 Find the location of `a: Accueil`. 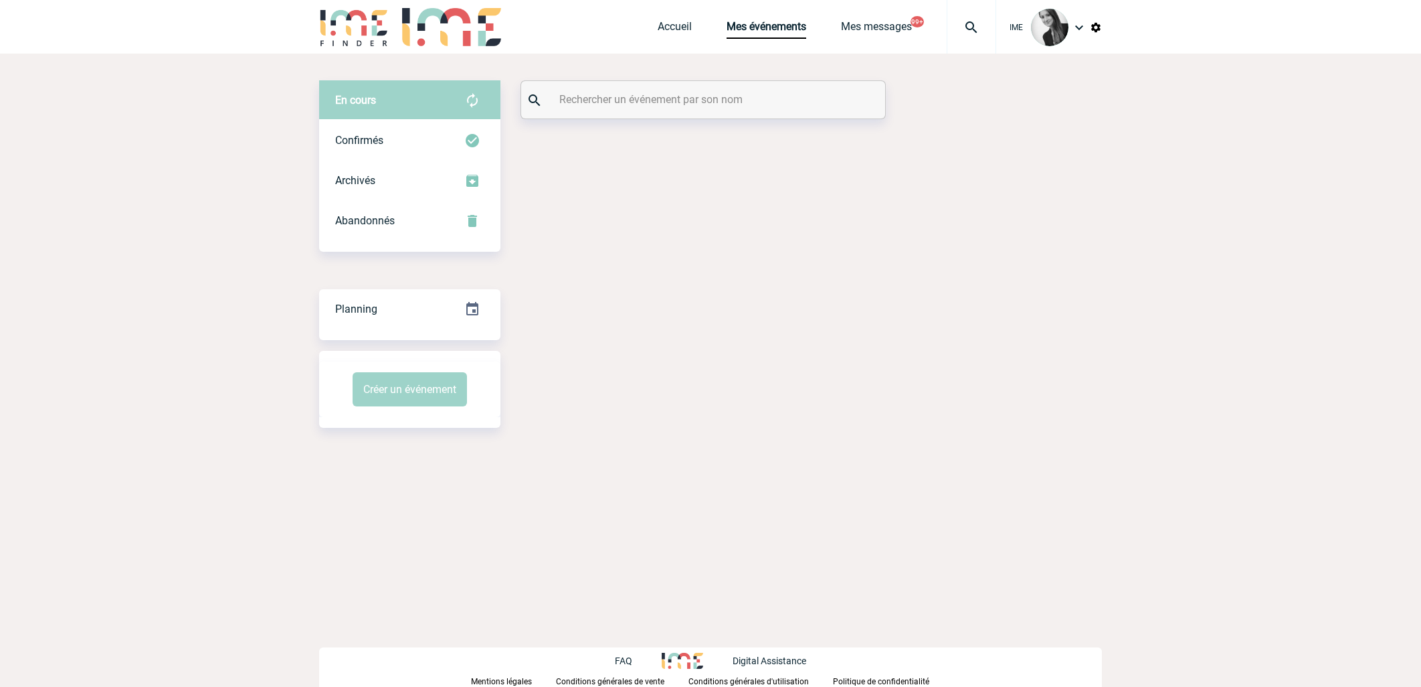

a: Accueil is located at coordinates (674, 29).